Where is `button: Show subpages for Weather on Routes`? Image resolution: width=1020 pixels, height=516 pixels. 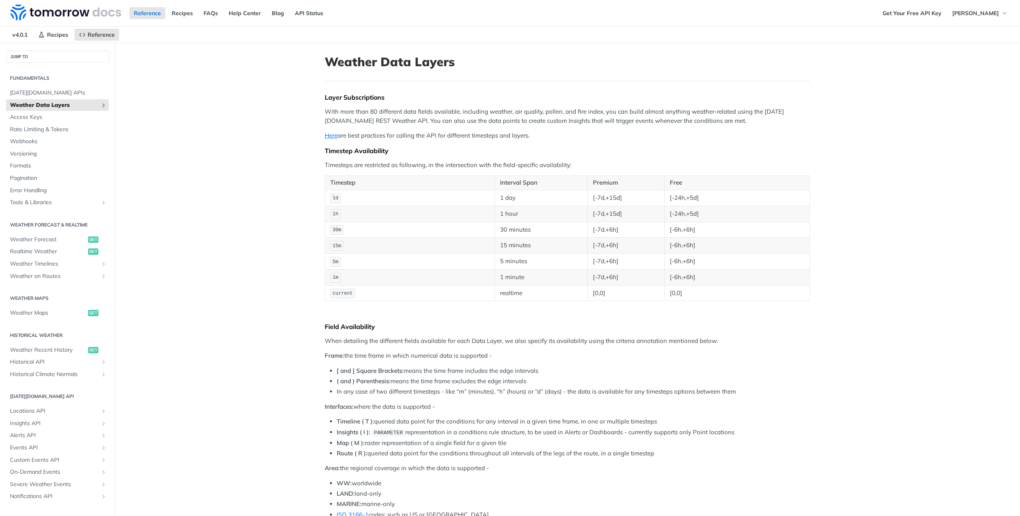 button: Show subpages for Weather on Routes is located at coordinates (104, 276).